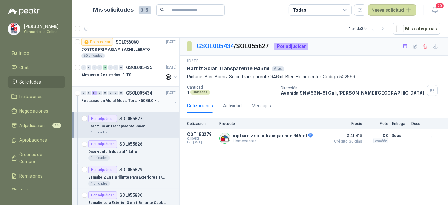  What do you see at coordinates (272, 140) in the screenshot?
I see `p: Homecenter` at bounding box center [272, 140].